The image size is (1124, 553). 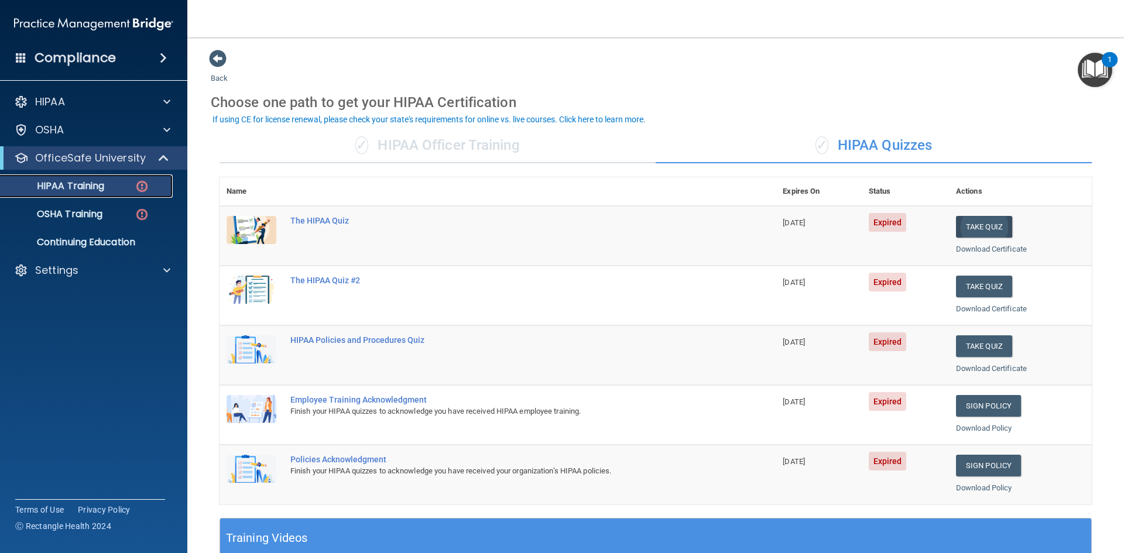 What do you see at coordinates (504, 471) in the screenshot?
I see `div: Finish your HIPAA quizzes to acknowledge you have received your organization’s HIPAA policies.` at bounding box center [504, 471].